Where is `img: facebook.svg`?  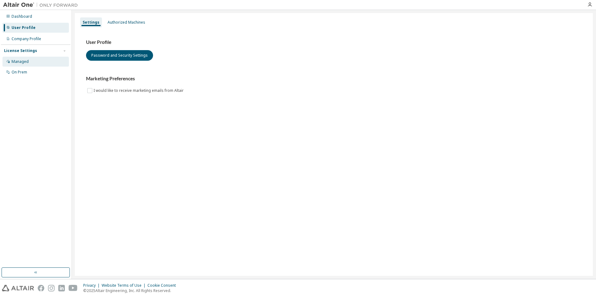 img: facebook.svg is located at coordinates (41, 288).